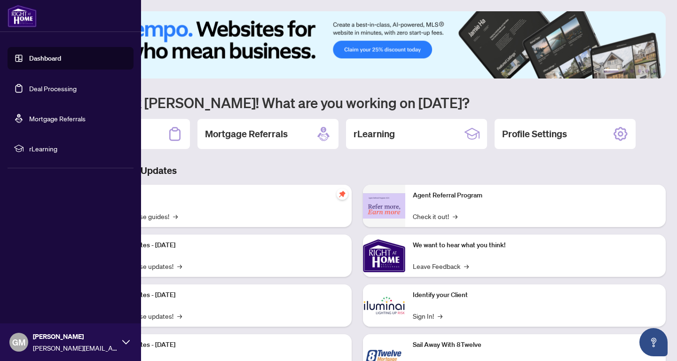  I want to click on h3: Brokerage & Industry Updates, so click(357, 171).